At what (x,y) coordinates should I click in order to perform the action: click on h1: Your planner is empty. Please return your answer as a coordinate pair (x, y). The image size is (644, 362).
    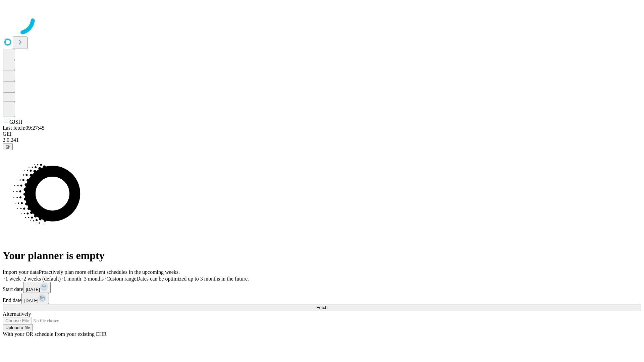
    Looking at the image, I should click on (322, 256).